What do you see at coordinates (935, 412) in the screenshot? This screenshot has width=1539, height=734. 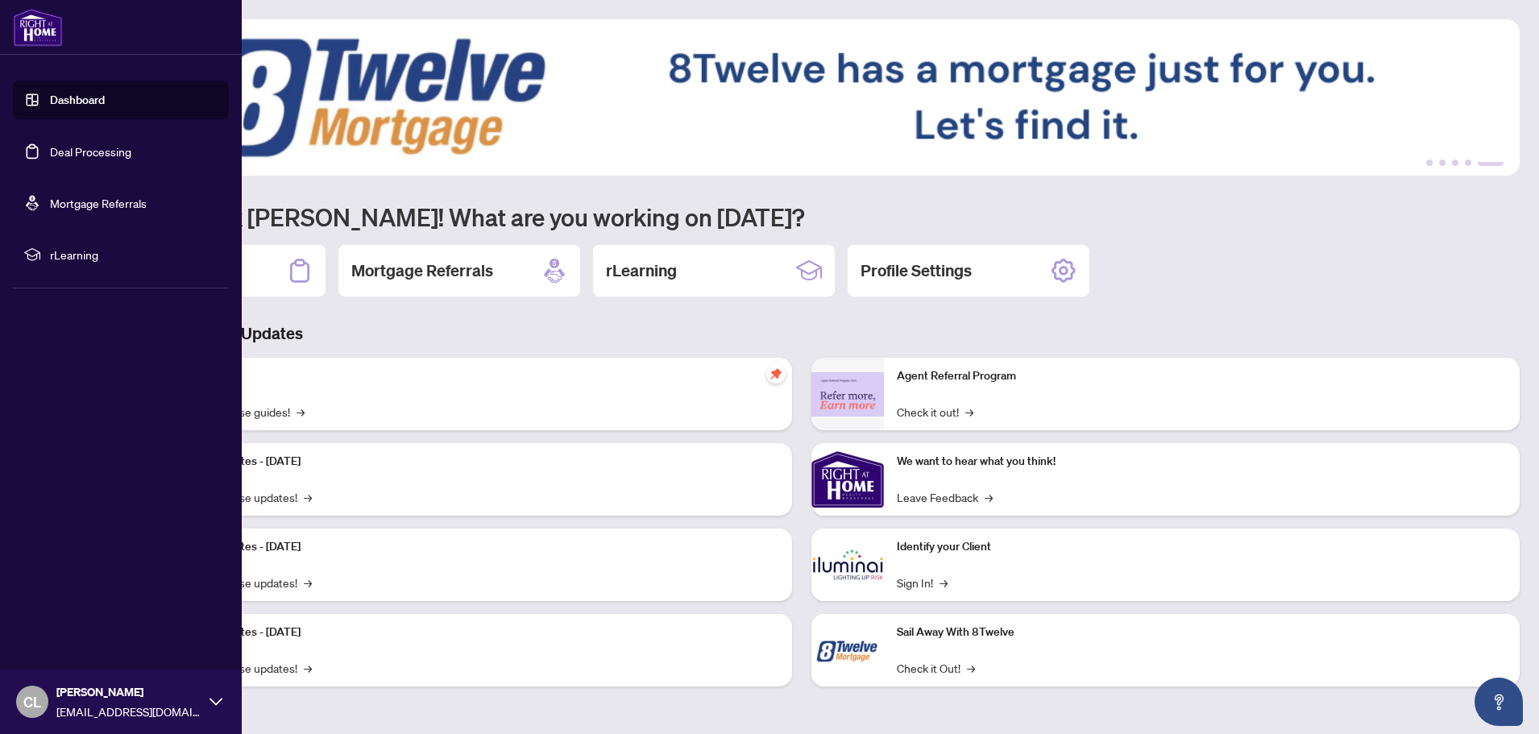 I see `a: Check it out!→` at bounding box center [935, 412].